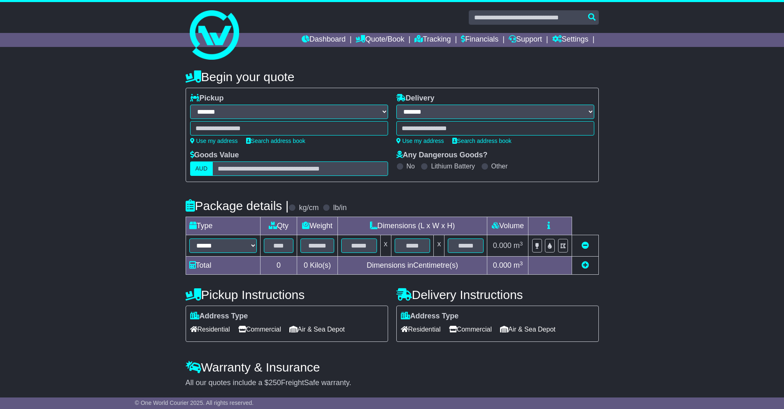 Image resolution: width=784 pixels, height=409 pixels. Describe the element at coordinates (392, 77) in the screenshot. I see `h4: Begin your quote` at that location.